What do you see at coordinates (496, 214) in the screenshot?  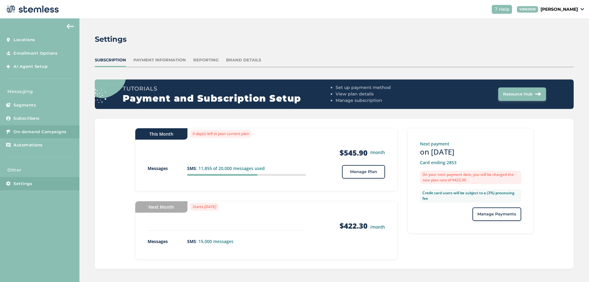 I see `button: Manage Payments` at bounding box center [496, 214].